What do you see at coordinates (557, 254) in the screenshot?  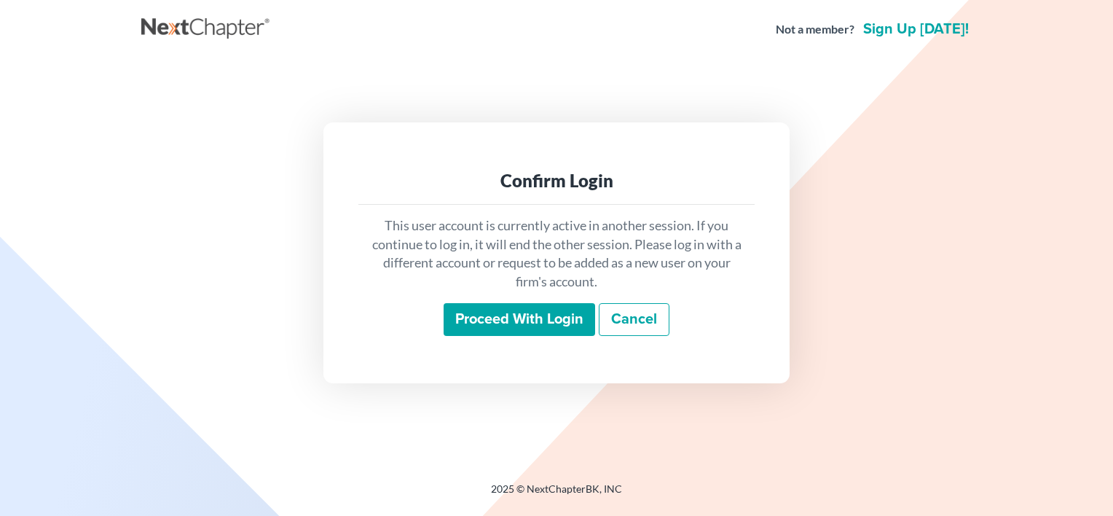 I see `p: This user account is currently active in another session. If you continue to log in, it will end ...` at bounding box center [557, 254].